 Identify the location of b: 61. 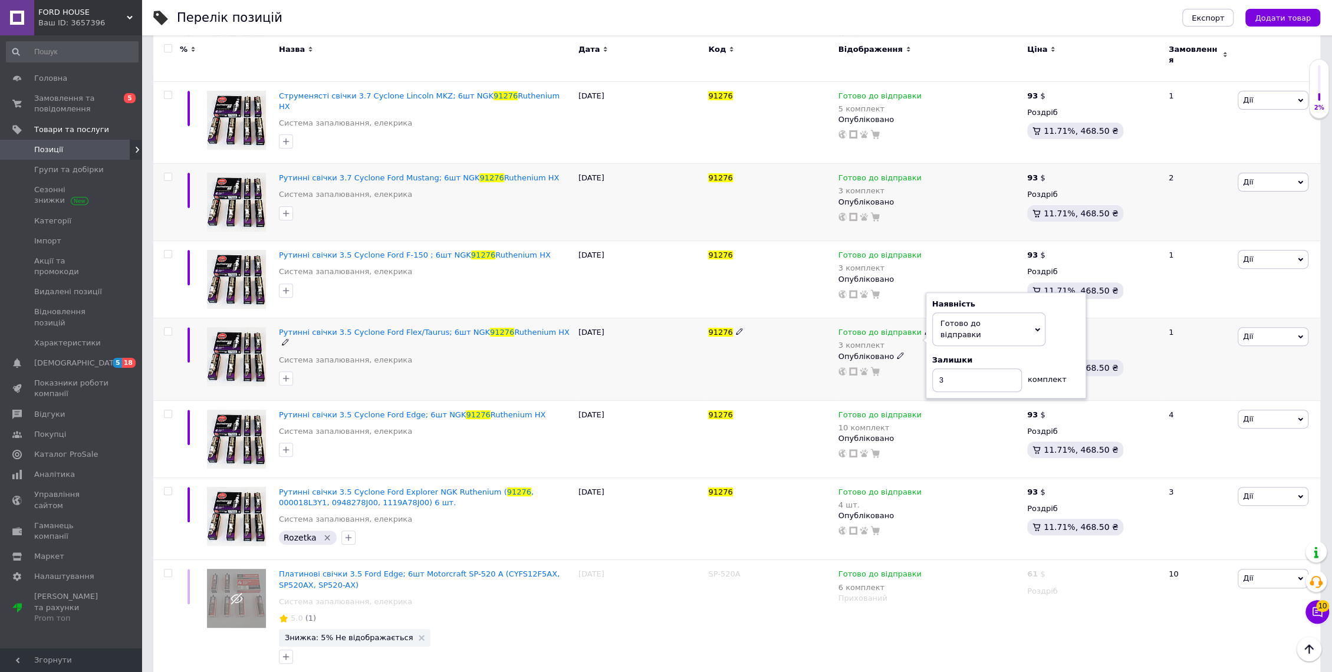
(1032, 574).